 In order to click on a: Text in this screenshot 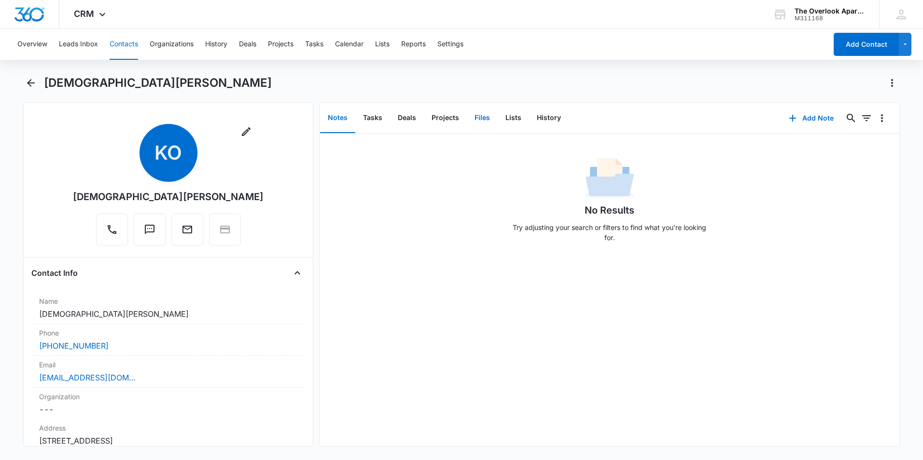, I will do `click(150, 233)`.